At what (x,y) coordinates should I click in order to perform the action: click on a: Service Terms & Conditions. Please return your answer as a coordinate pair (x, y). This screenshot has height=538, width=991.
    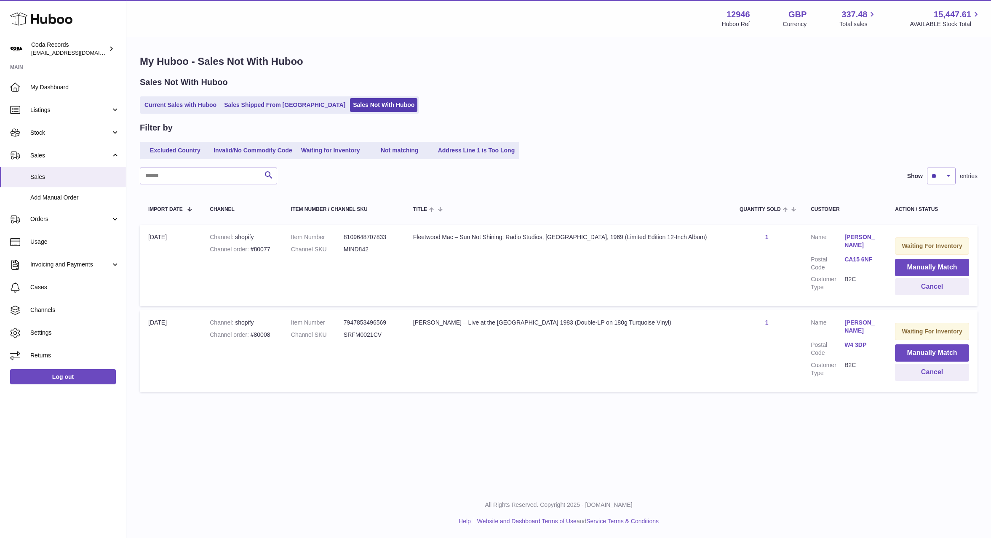
    Looking at the image, I should click on (622, 521).